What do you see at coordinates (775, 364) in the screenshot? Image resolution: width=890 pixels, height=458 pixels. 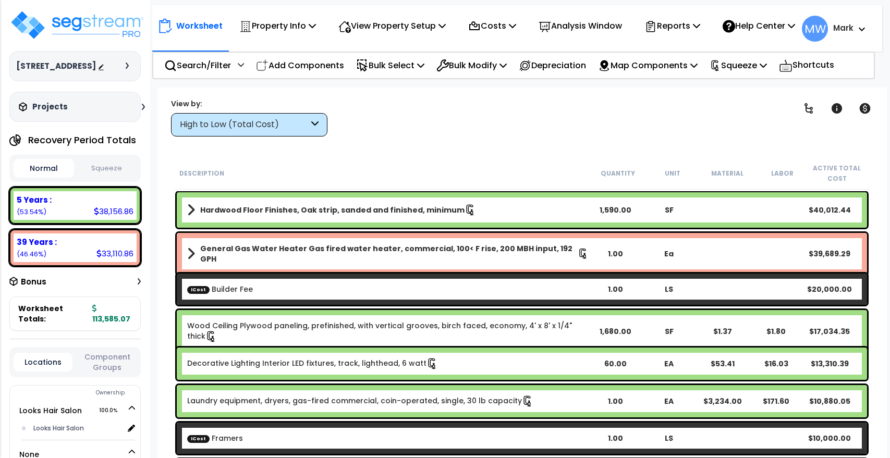 I see `div: $16.03` at bounding box center [775, 364].